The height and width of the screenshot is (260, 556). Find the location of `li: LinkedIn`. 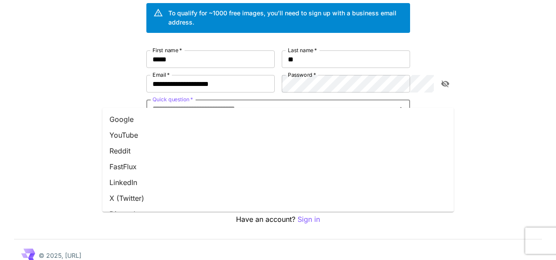

li: LinkedIn is located at coordinates (278, 183).